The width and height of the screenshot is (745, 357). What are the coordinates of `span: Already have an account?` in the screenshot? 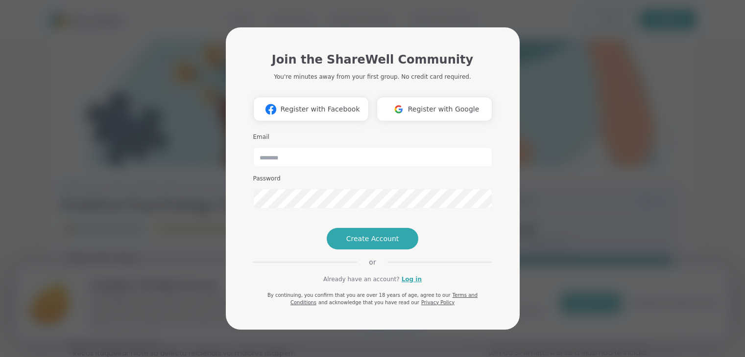 It's located at (361, 280).